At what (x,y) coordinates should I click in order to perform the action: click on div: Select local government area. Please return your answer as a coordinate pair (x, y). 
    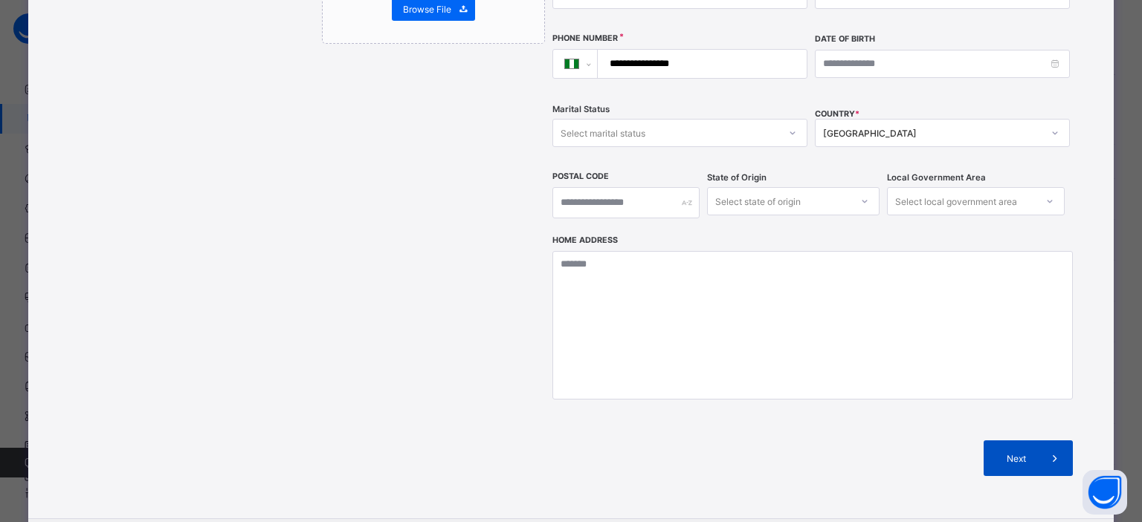
    Looking at the image, I should click on (956, 201).